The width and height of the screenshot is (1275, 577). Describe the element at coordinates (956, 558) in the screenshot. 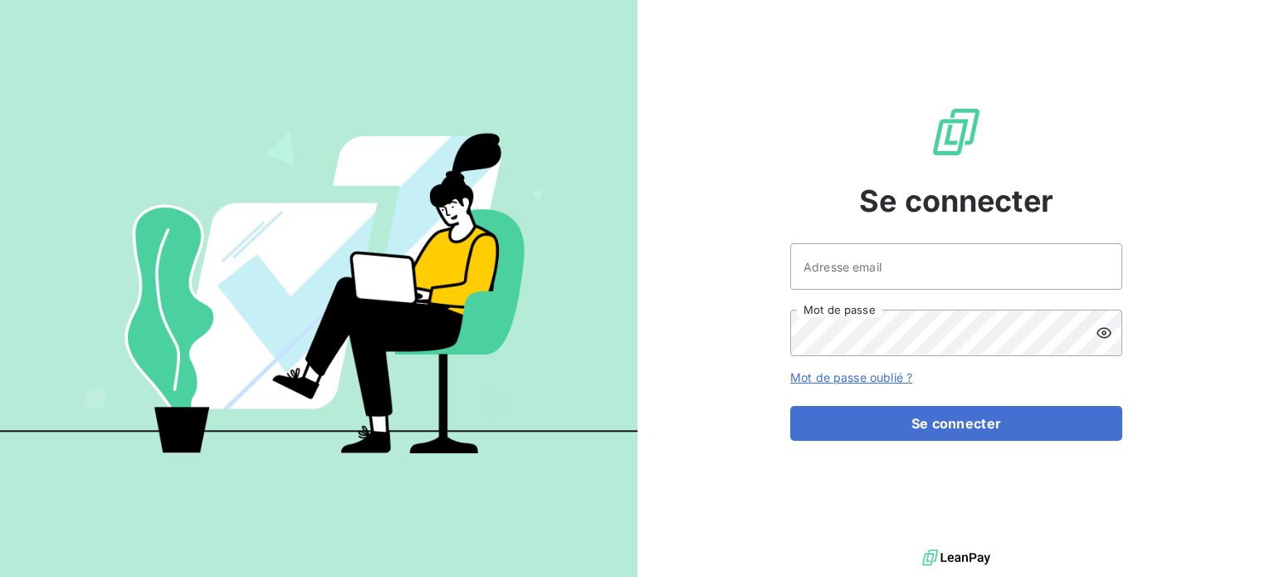

I see `img: logo` at that location.